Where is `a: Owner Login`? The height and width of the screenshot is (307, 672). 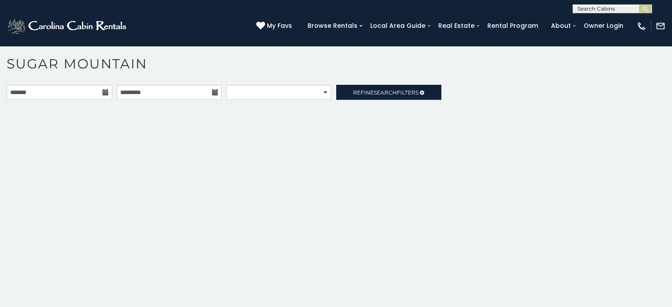
a: Owner Login is located at coordinates (604, 26).